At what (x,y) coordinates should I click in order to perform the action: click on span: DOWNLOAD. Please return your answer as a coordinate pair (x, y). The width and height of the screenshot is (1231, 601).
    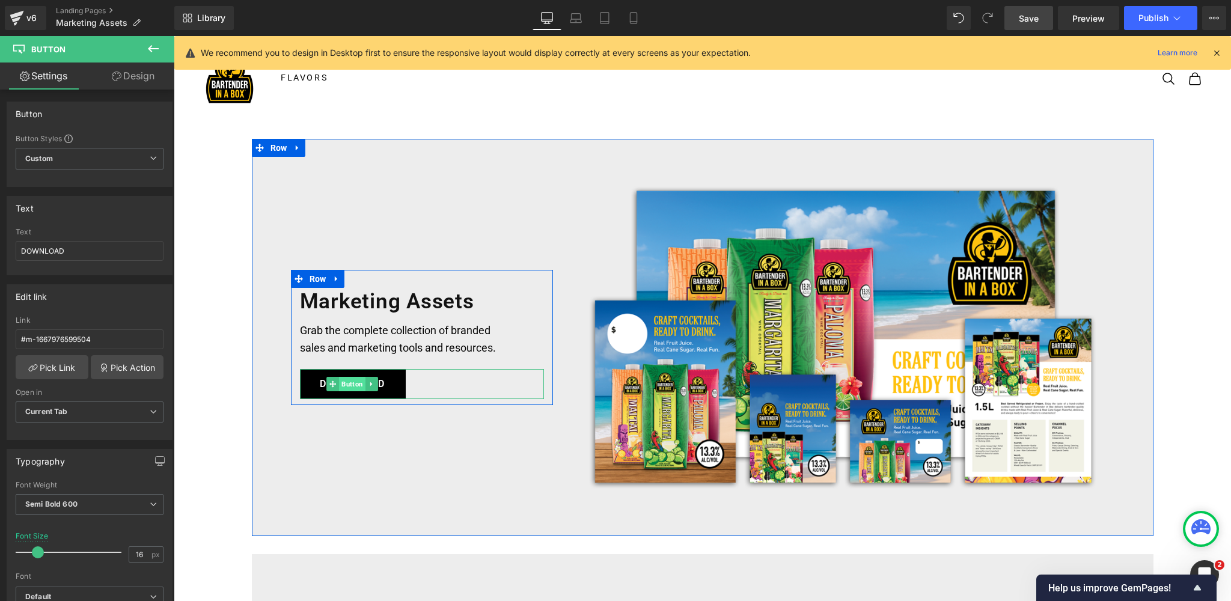
    Looking at the image, I should click on (179, 348).